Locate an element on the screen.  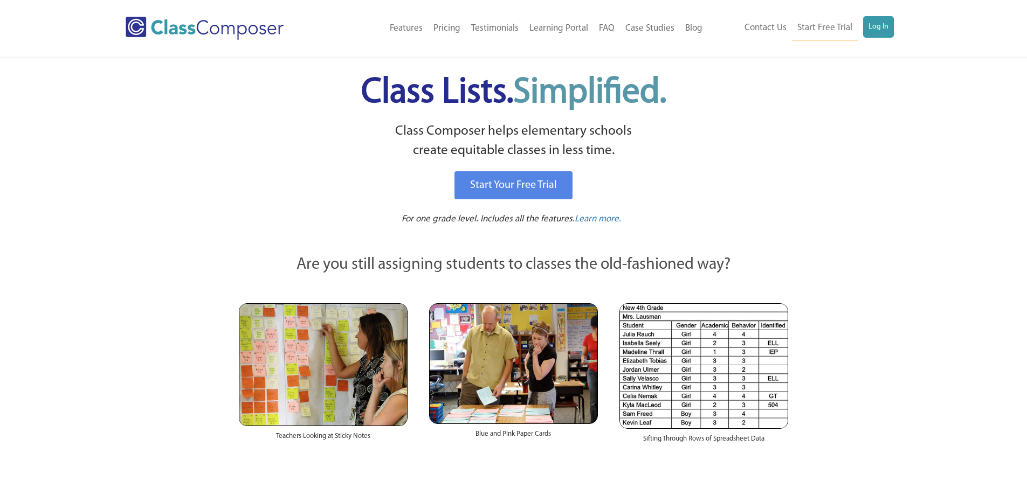
span: Class Lists. is located at coordinates (514, 93).